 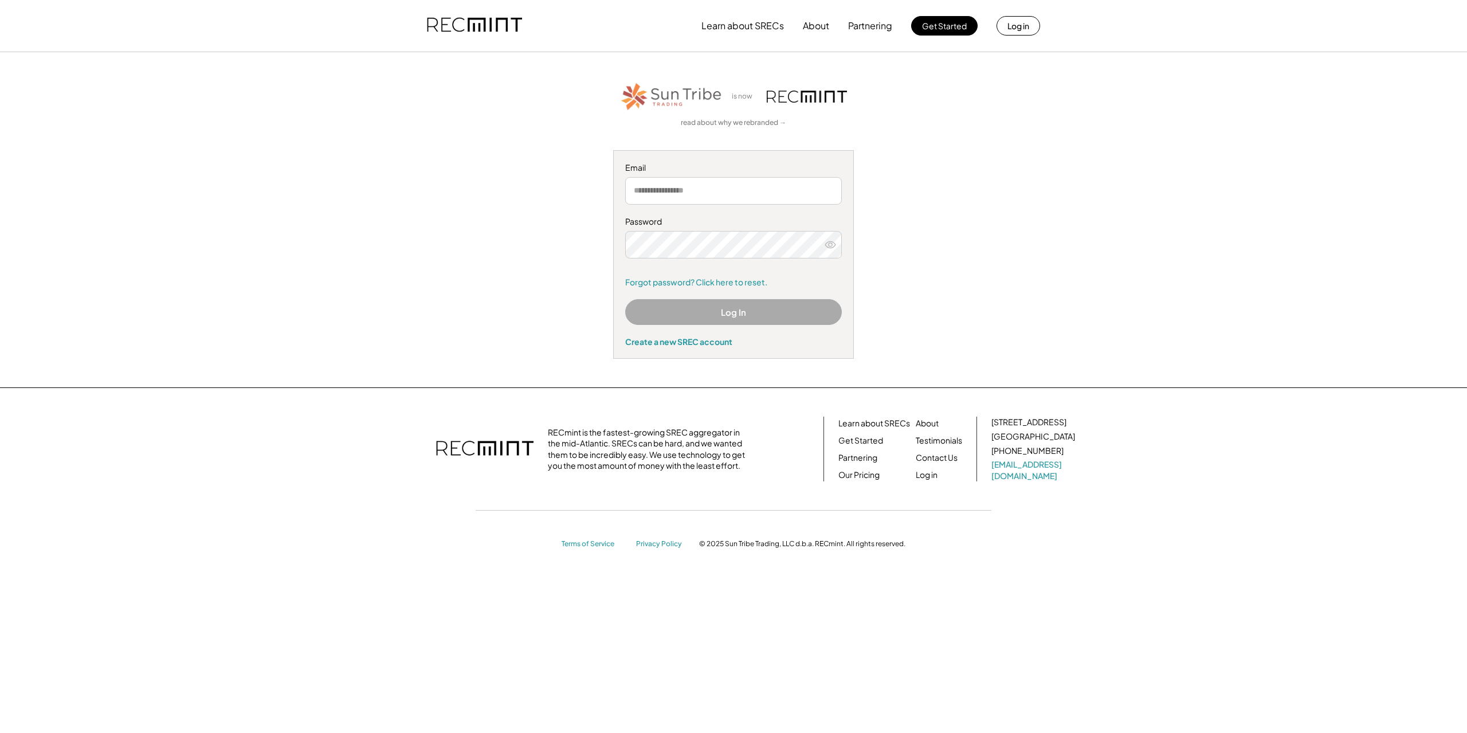 I want to click on a: Terms of Service, so click(x=593, y=544).